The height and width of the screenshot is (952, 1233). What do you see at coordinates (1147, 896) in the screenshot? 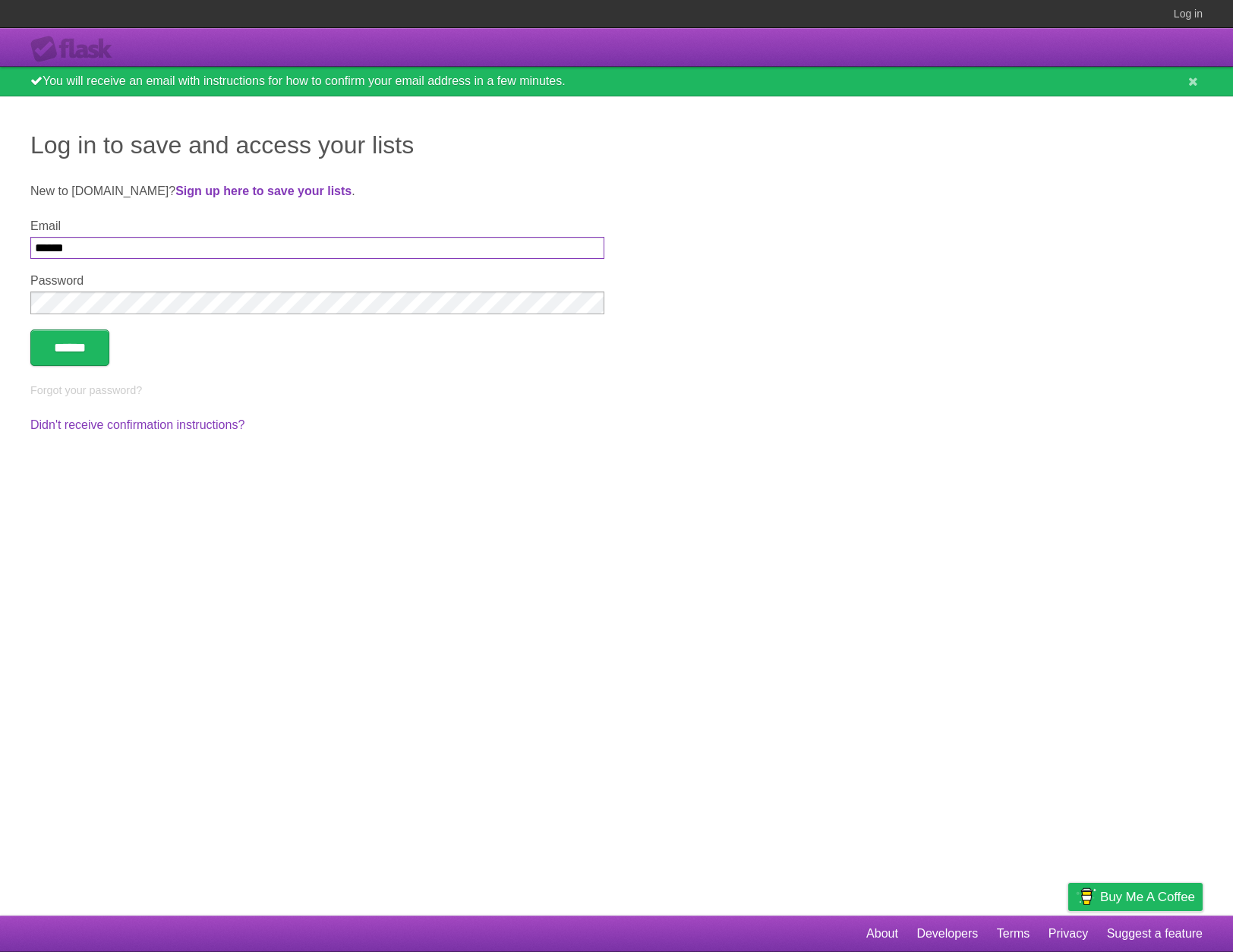
I see `span: Buy me a coffee` at bounding box center [1147, 896].